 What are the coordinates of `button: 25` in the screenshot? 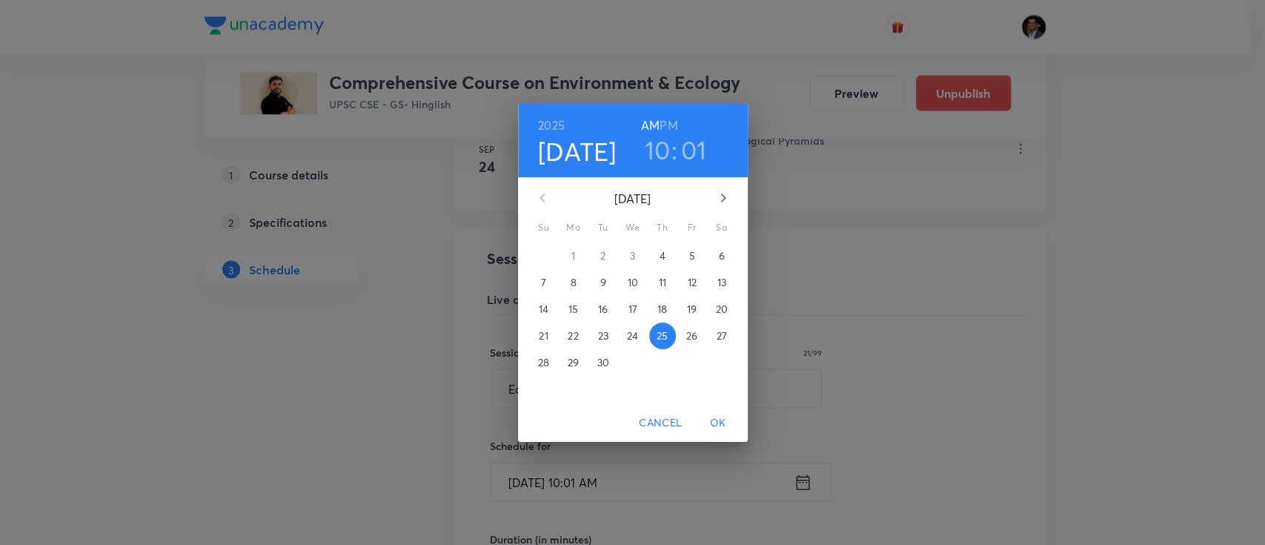 It's located at (663, 336).